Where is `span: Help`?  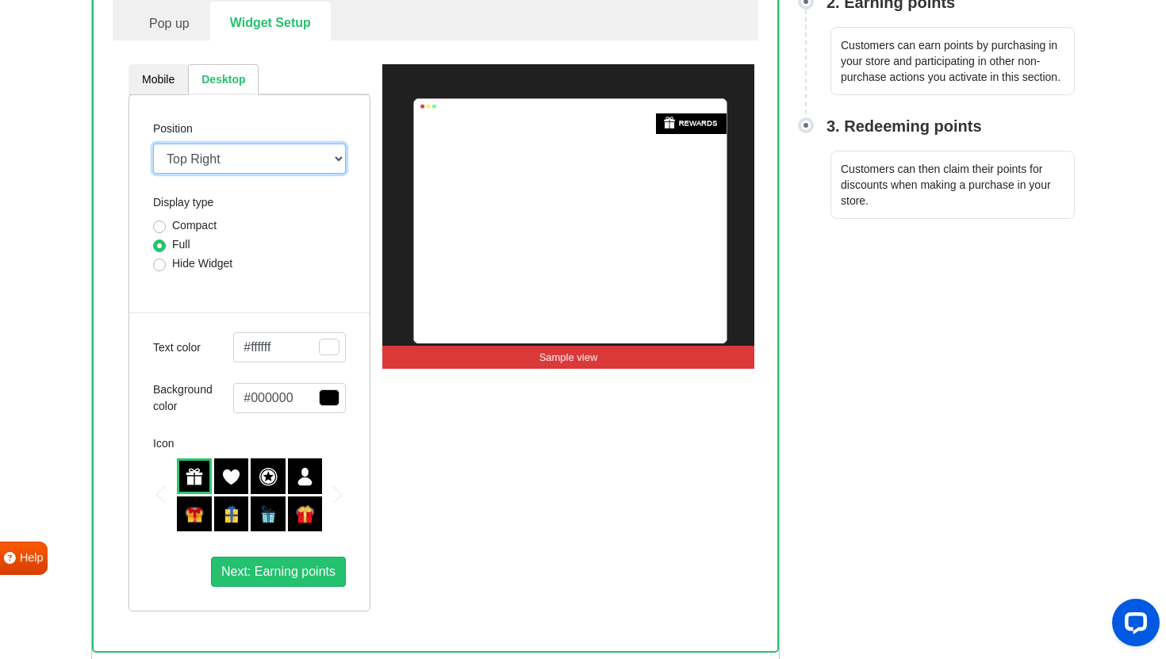 span: Help is located at coordinates (32, 559).